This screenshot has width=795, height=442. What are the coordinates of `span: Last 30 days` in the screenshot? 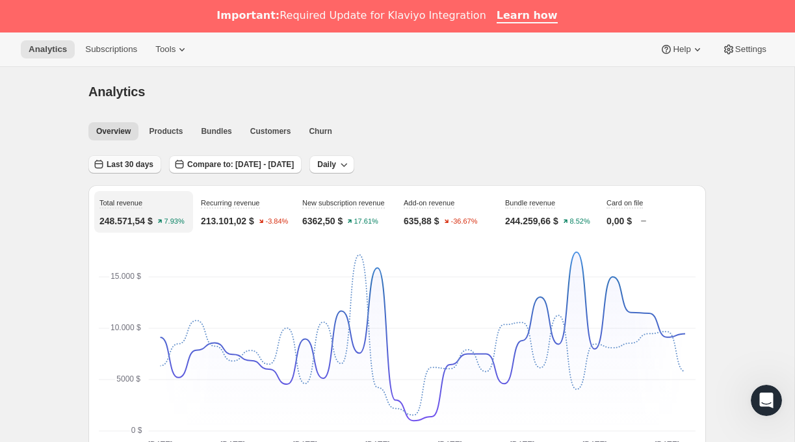 It's located at (130, 165).